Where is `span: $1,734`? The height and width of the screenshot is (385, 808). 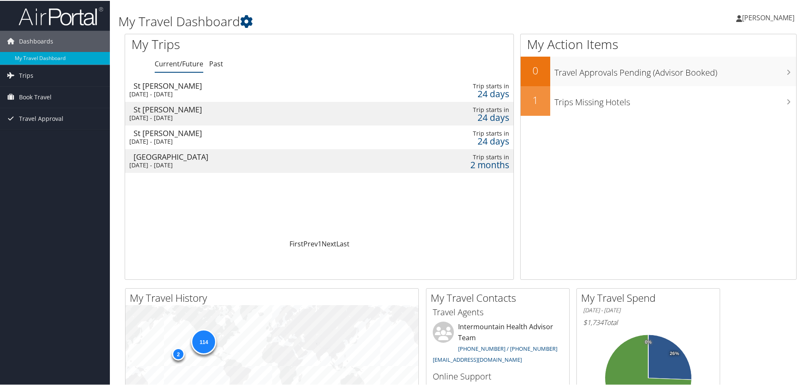
span: $1,734 is located at coordinates (593, 322).